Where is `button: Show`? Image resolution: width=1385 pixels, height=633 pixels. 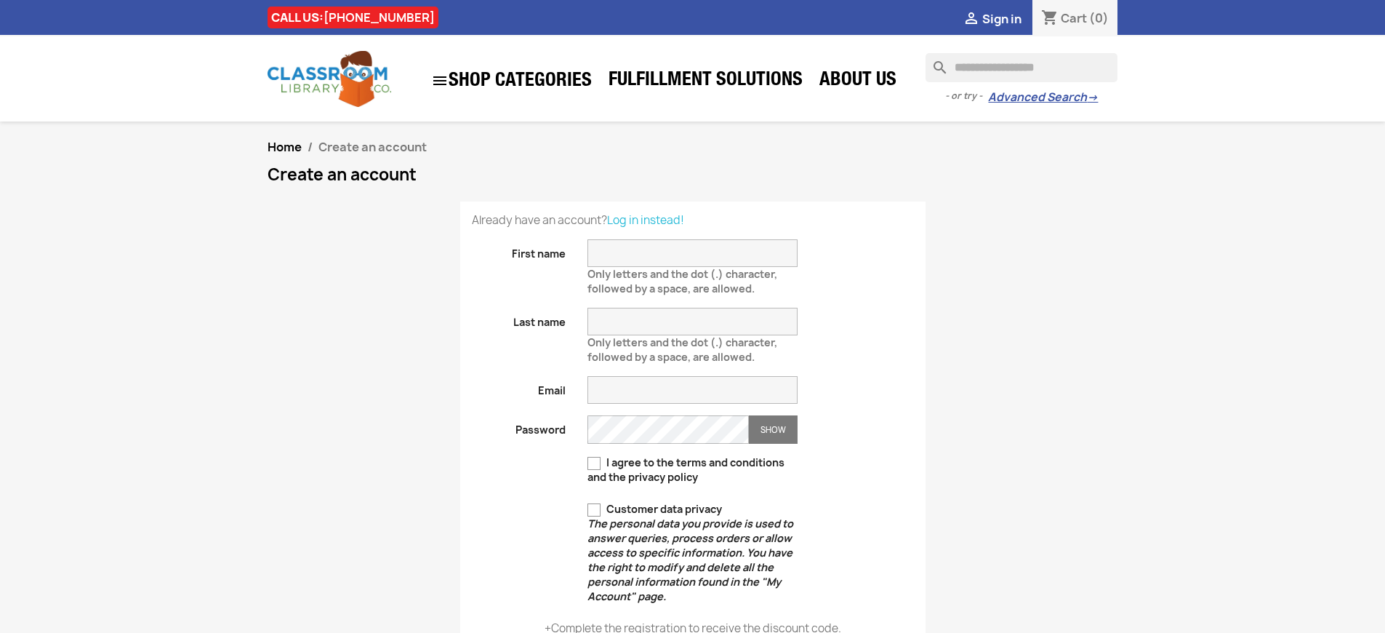
button: Show is located at coordinates (773, 429).